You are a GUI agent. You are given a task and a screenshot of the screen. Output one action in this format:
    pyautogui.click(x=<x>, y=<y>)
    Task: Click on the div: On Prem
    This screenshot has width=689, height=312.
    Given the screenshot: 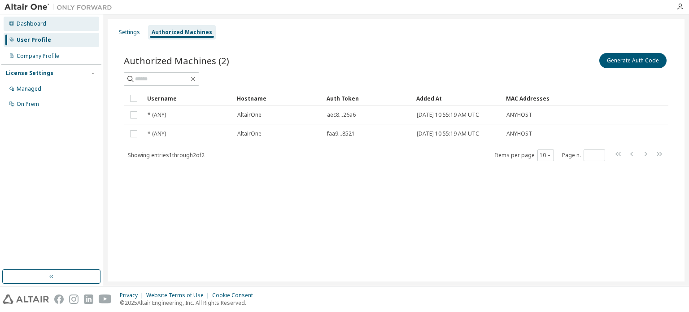 What is the action you would take?
    pyautogui.click(x=28, y=104)
    